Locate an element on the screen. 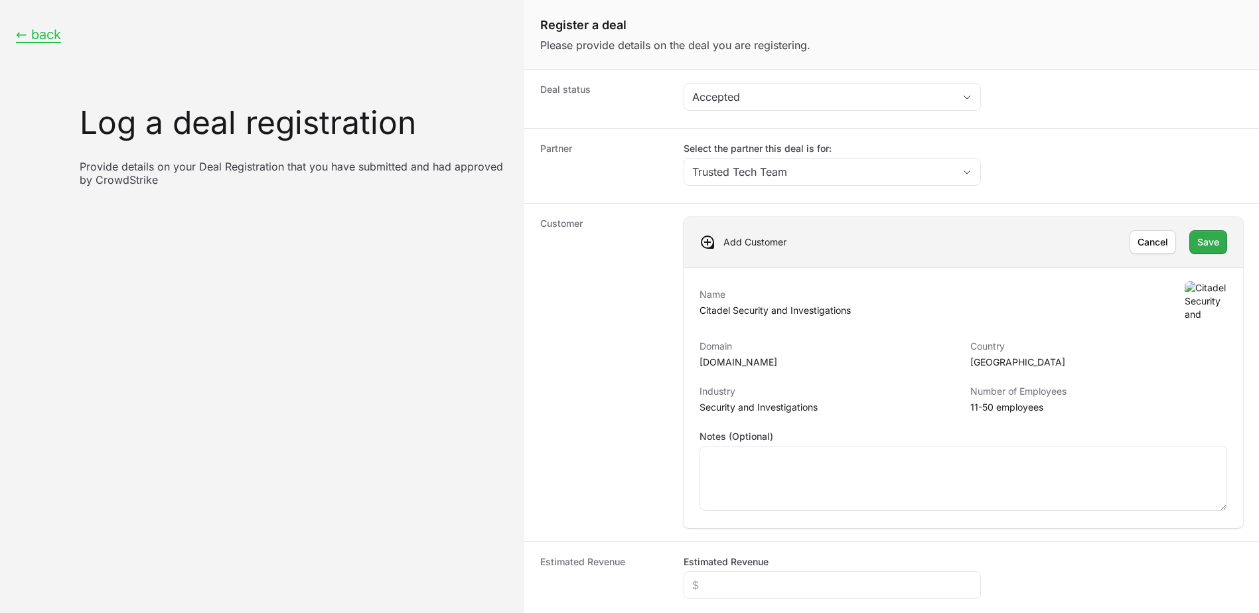 The height and width of the screenshot is (613, 1259). div: Open is located at coordinates (967, 172).